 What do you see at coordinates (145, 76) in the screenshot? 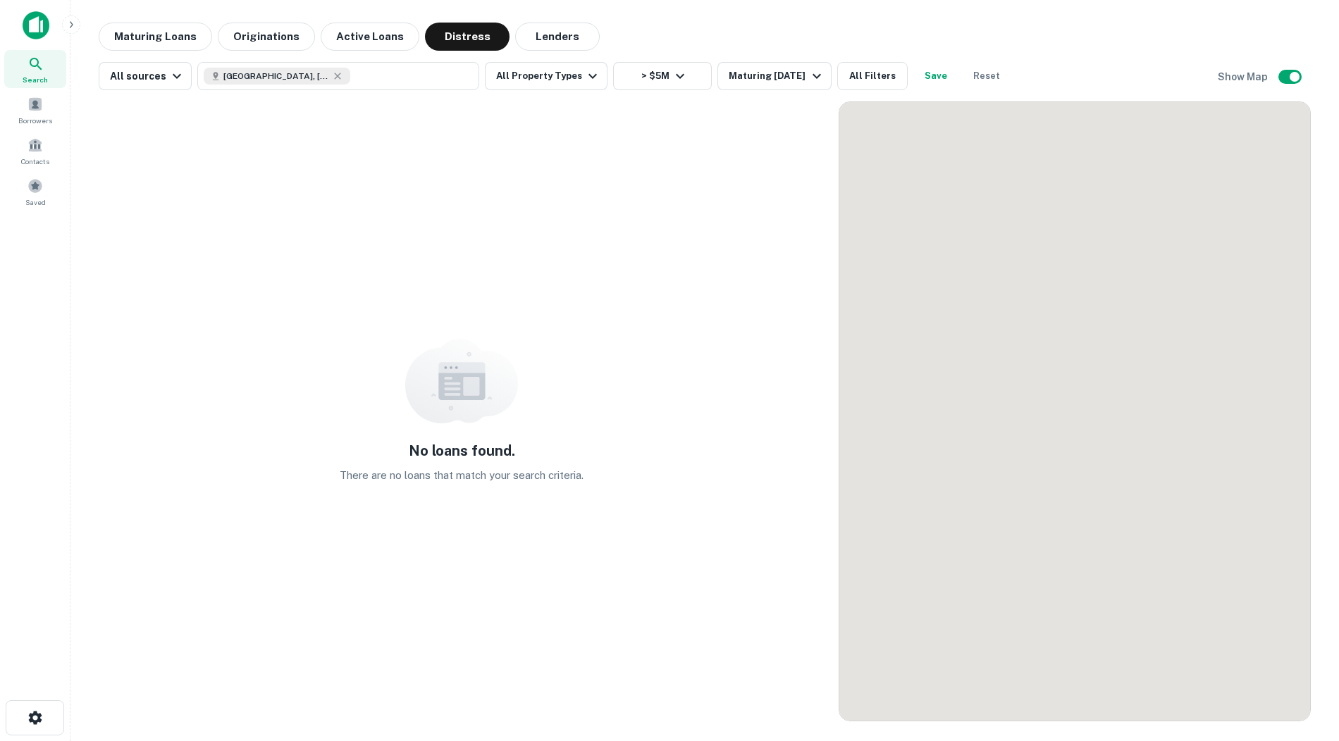
I see `button: All sources` at bounding box center [145, 76].